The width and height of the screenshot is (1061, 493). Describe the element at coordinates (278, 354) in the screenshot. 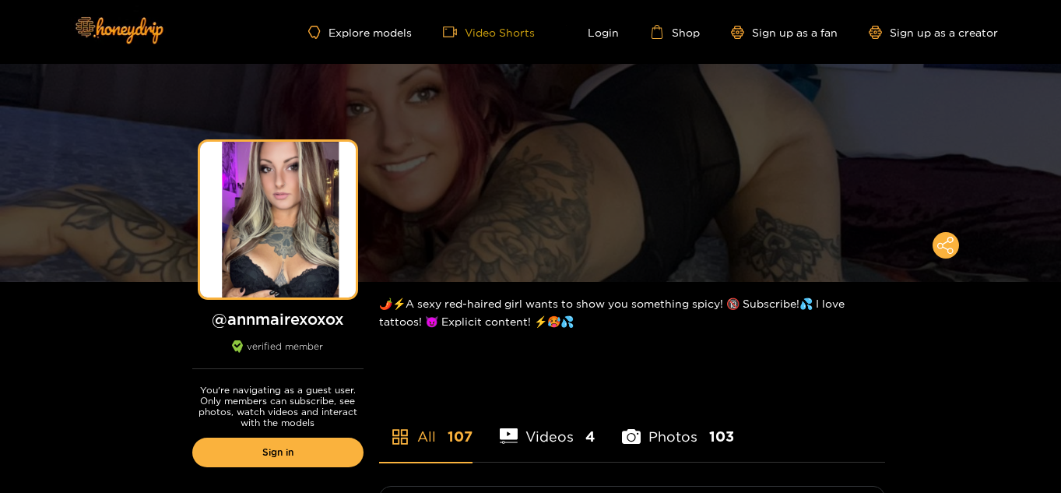

I see `div: verified member` at that location.